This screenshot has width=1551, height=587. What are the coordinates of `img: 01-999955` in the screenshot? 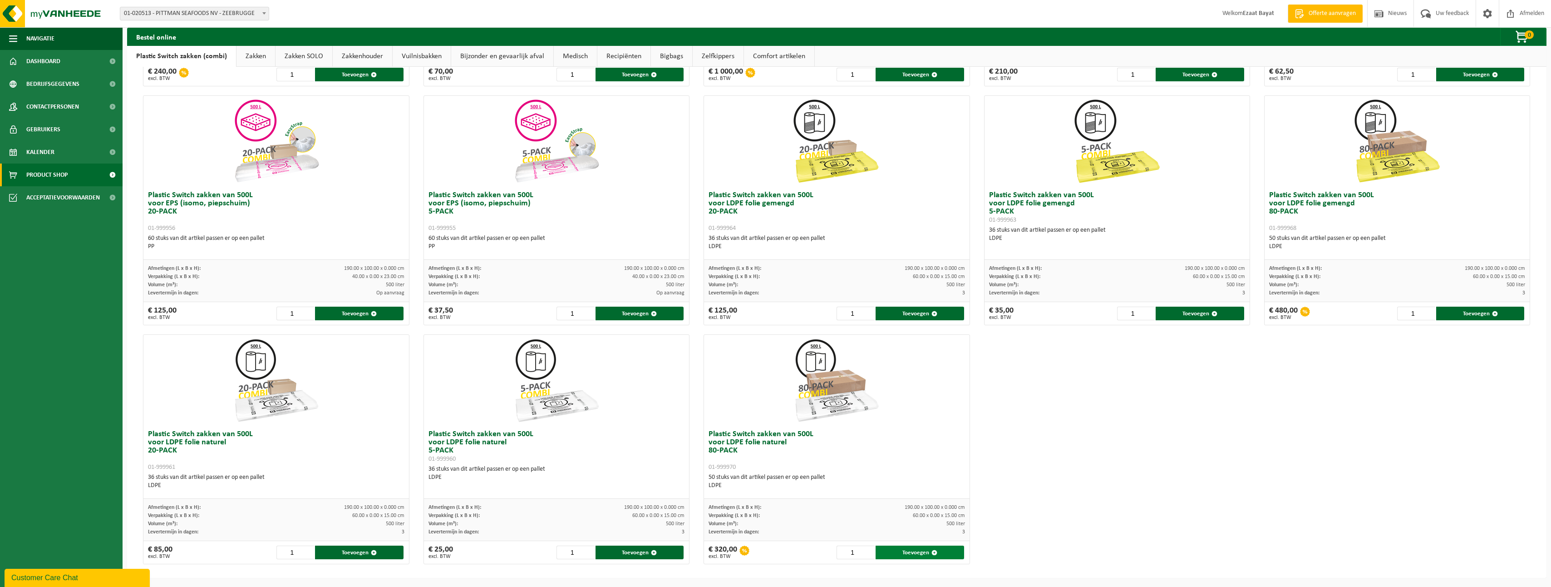 It's located at (557, 141).